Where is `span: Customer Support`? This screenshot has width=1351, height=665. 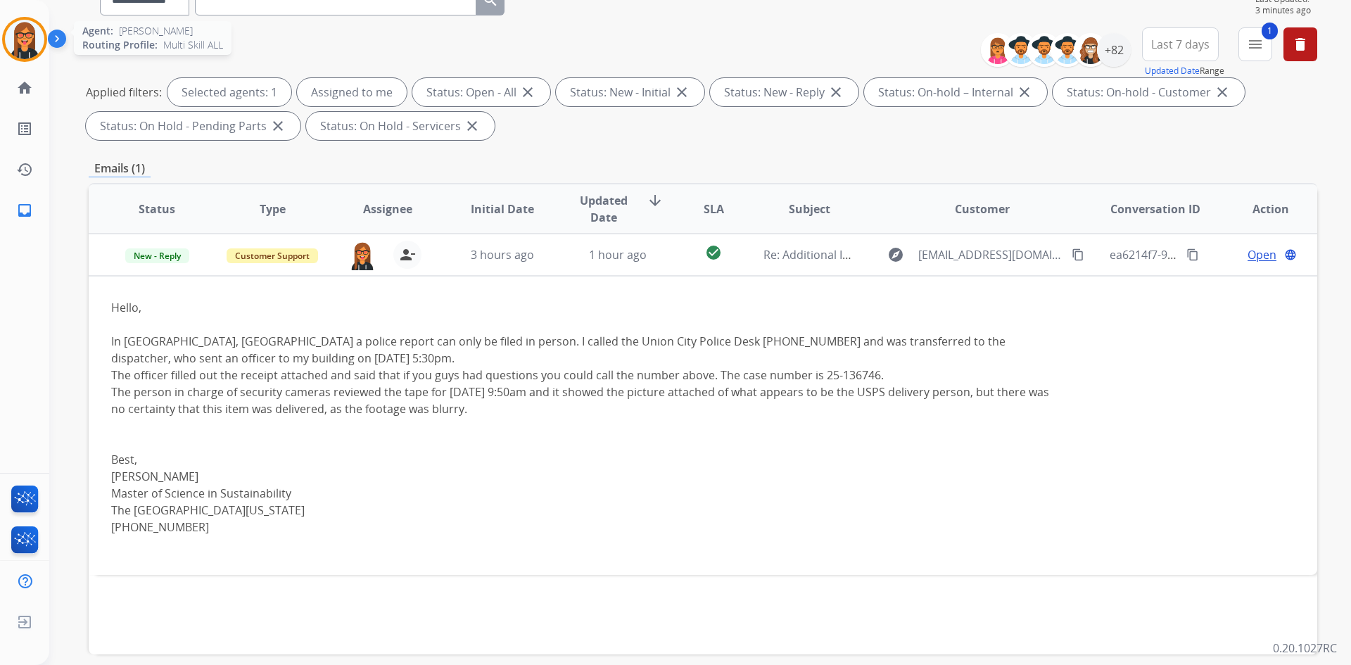
span: Customer Support is located at coordinates (272, 255).